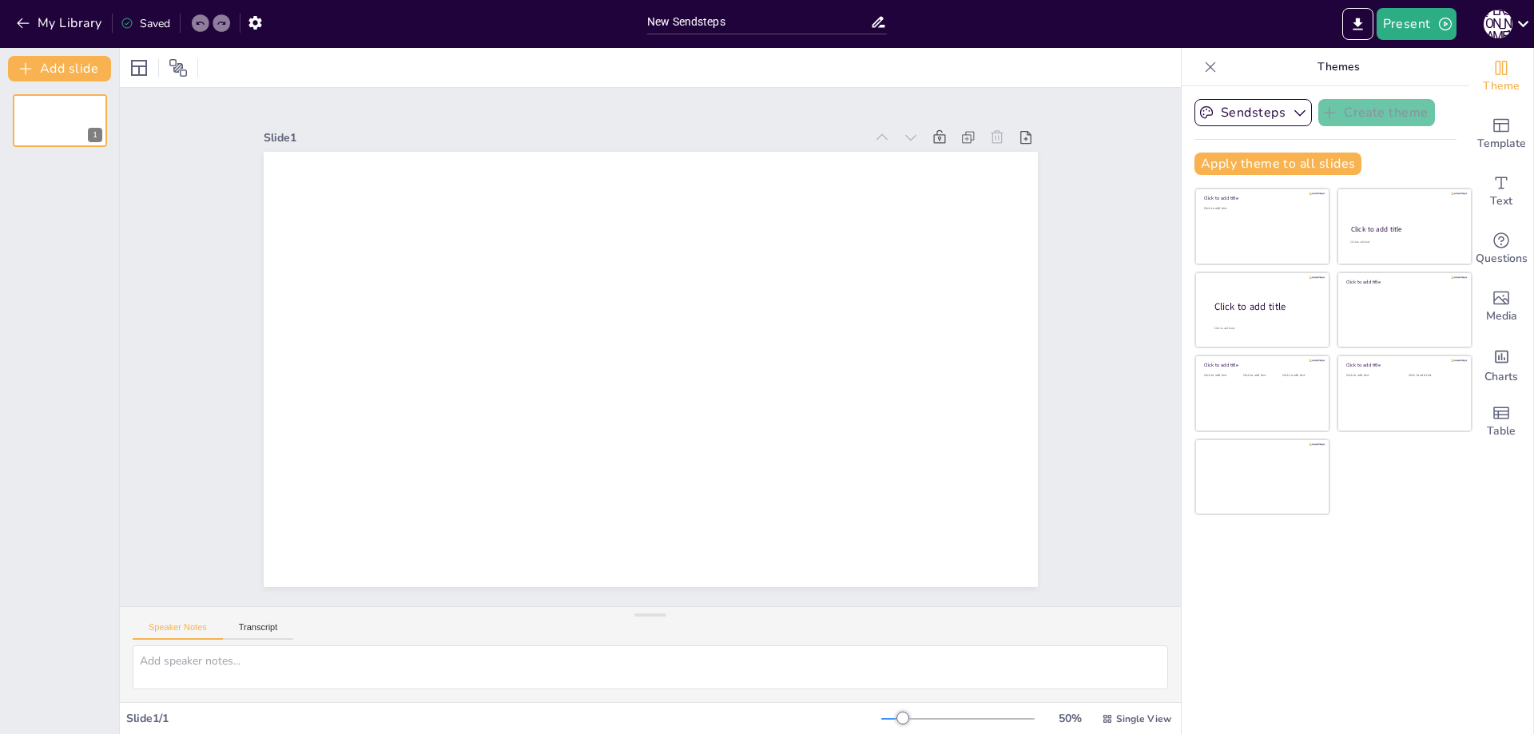 This screenshot has width=1534, height=734. Describe the element at coordinates (1416, 24) in the screenshot. I see `button: Present` at that location.